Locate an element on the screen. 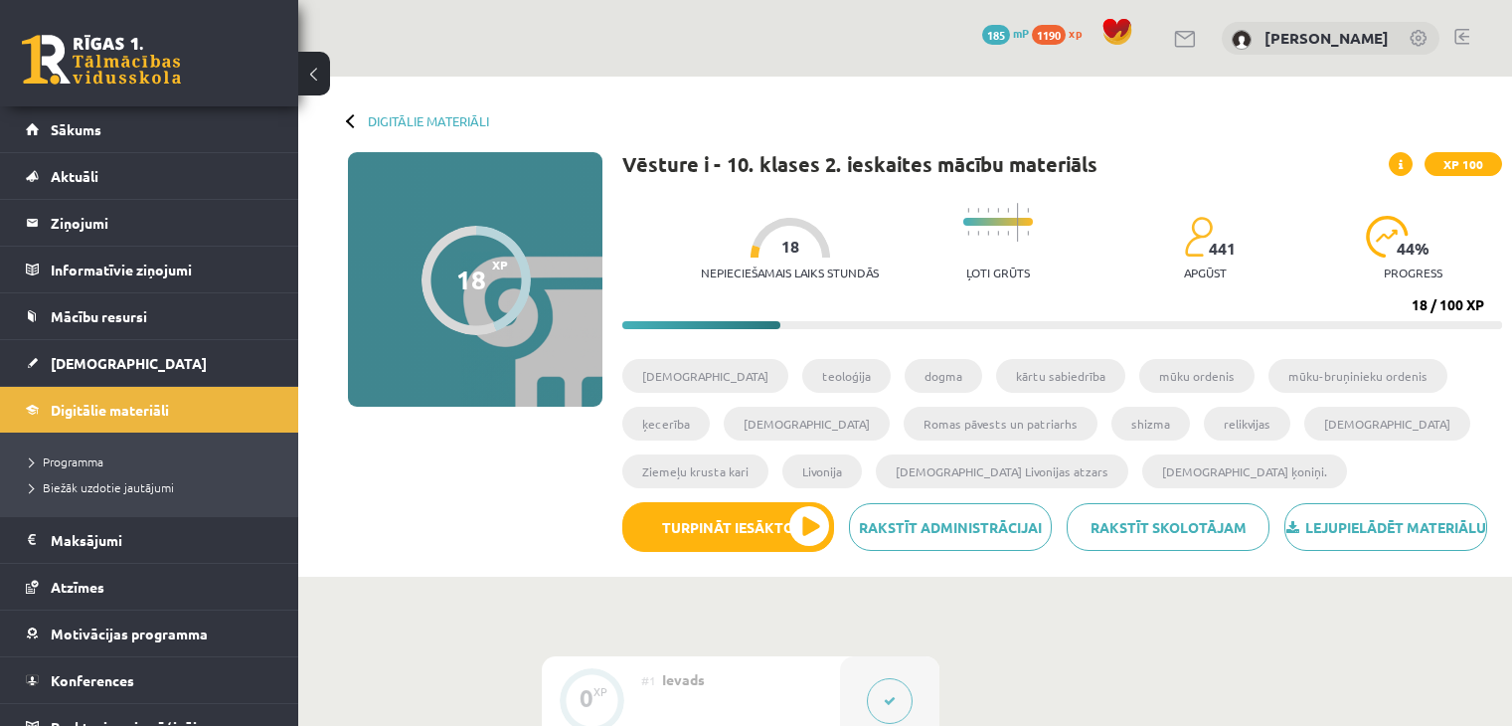 This screenshot has width=1512, height=726. button: Turpināt iesākto is located at coordinates (728, 527).